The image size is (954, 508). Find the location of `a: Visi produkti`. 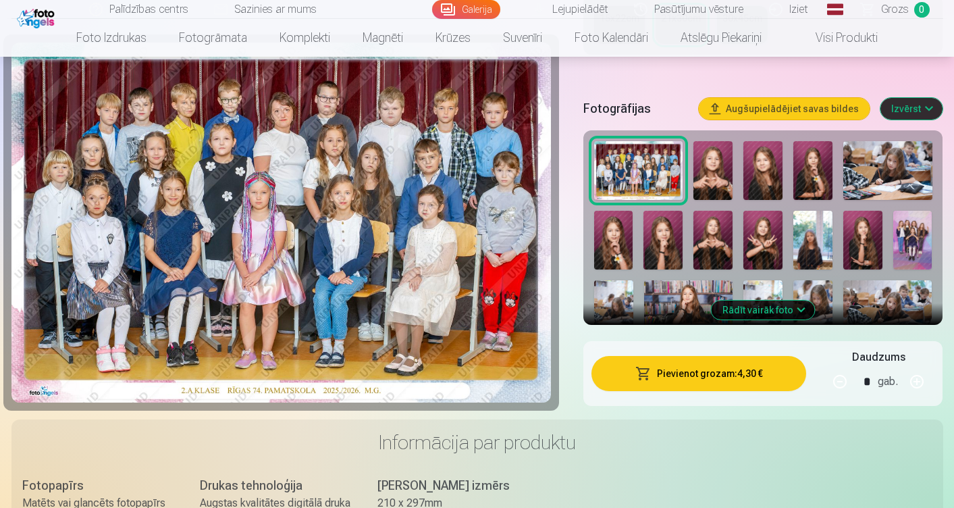

a: Visi produkti is located at coordinates (836, 38).